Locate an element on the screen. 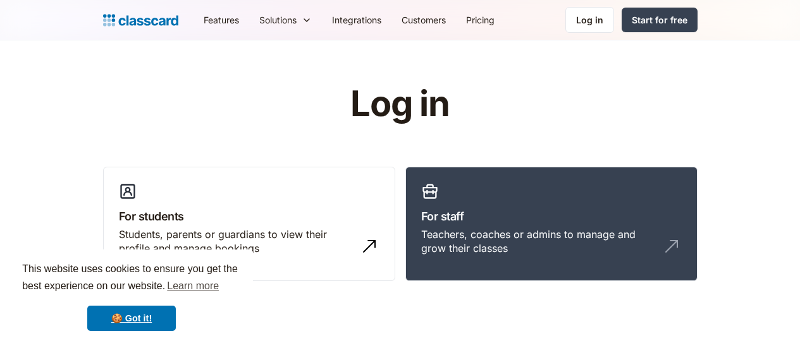 The width and height of the screenshot is (800, 353). h1: Log in is located at coordinates (400, 104).